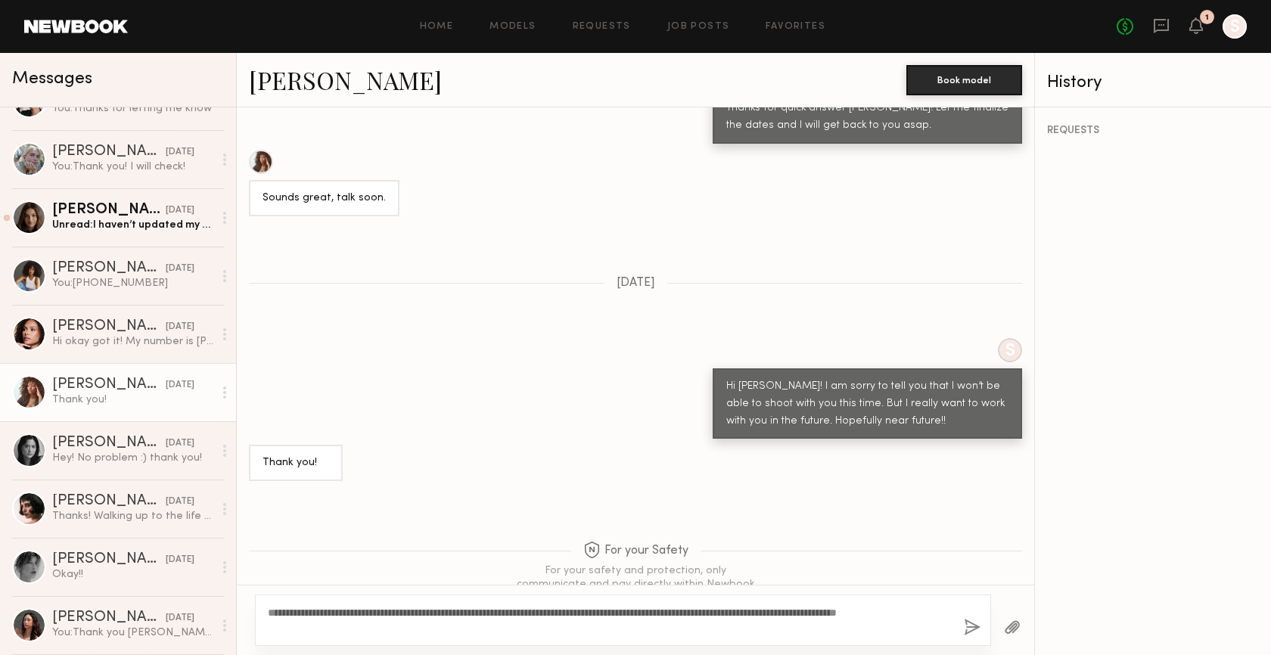  Describe the element at coordinates (512, 26) in the screenshot. I see `a: Models` at that location.